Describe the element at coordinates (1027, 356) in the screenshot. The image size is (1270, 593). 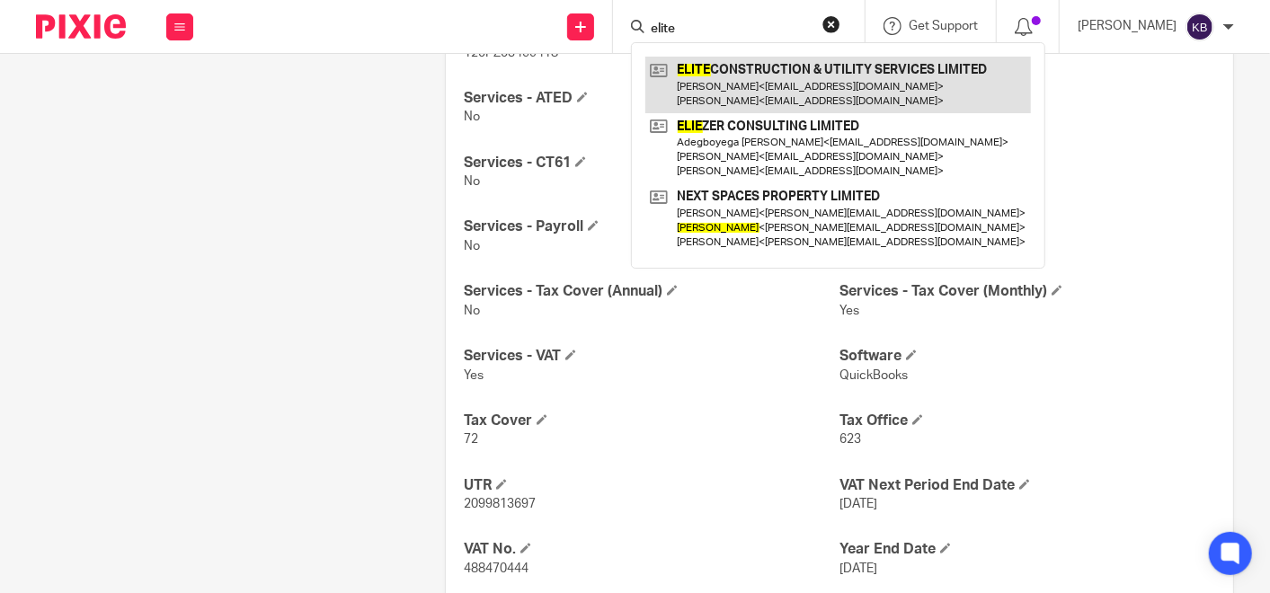
I see `h4: Software` at that location.